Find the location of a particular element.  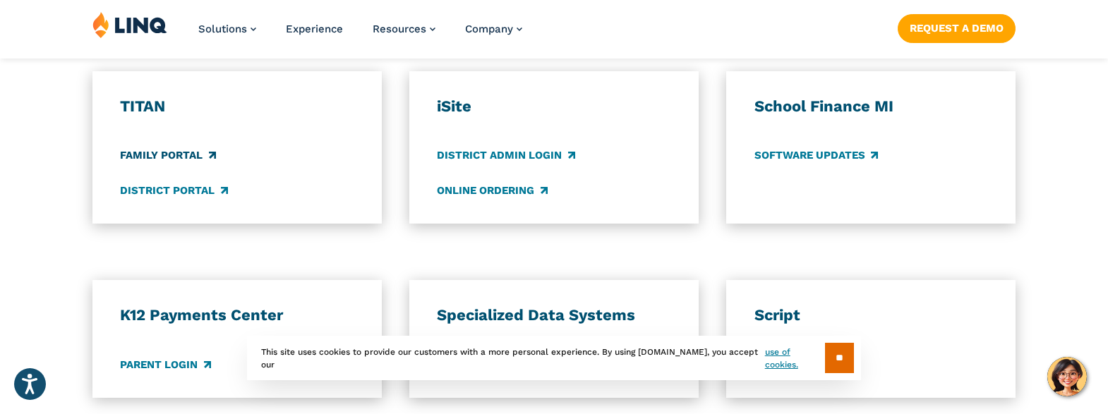

span: Solutions is located at coordinates (222, 29).